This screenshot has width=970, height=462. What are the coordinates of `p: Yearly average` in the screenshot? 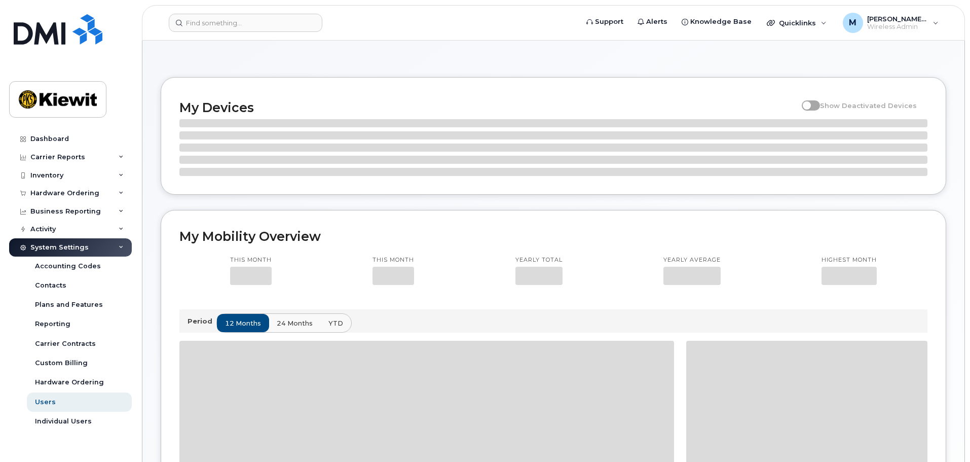 It's located at (692, 260).